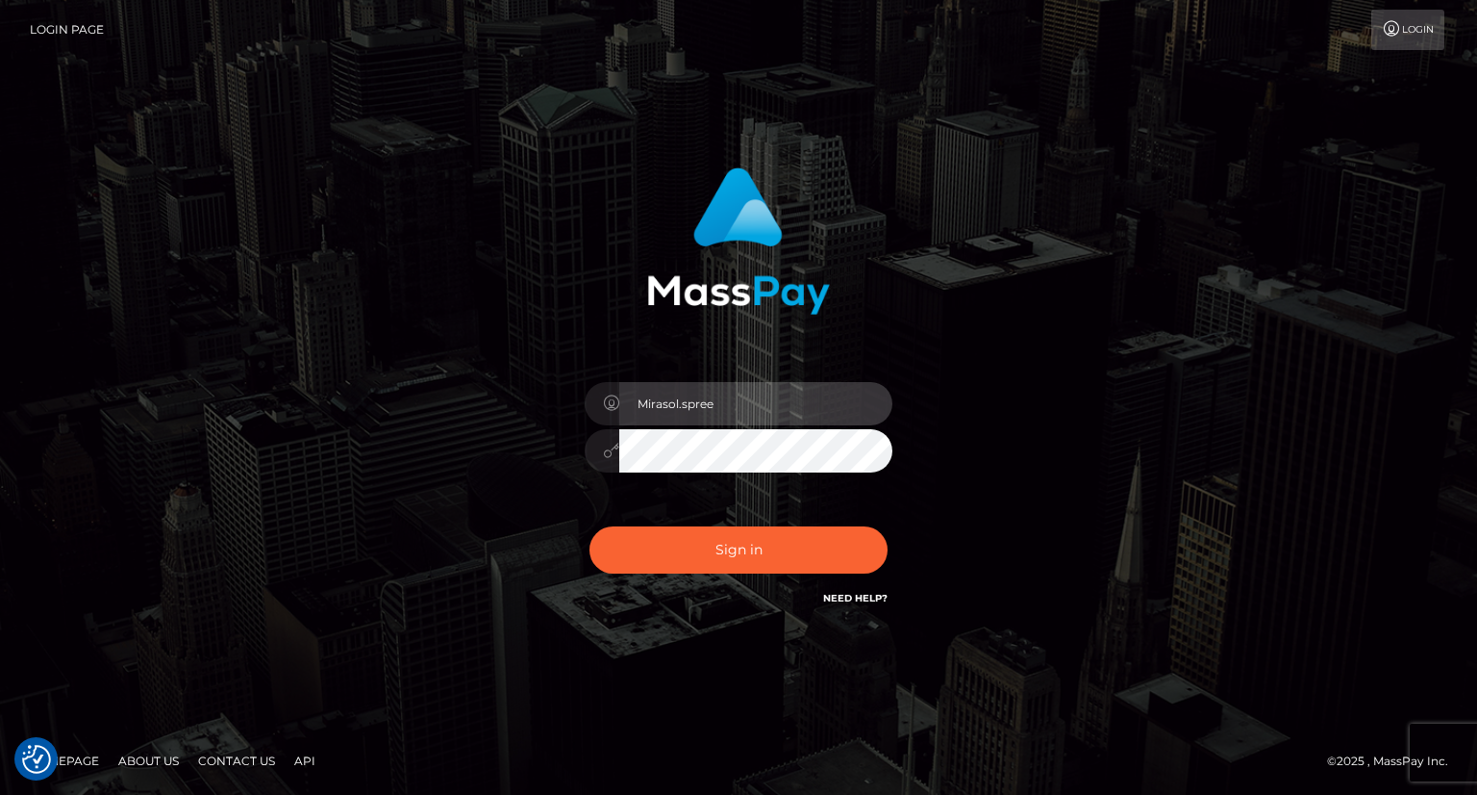 The width and height of the screenshot is (1477, 795). Describe the element at coordinates (739, 240) in the screenshot. I see `img: MassPay Login` at that location.